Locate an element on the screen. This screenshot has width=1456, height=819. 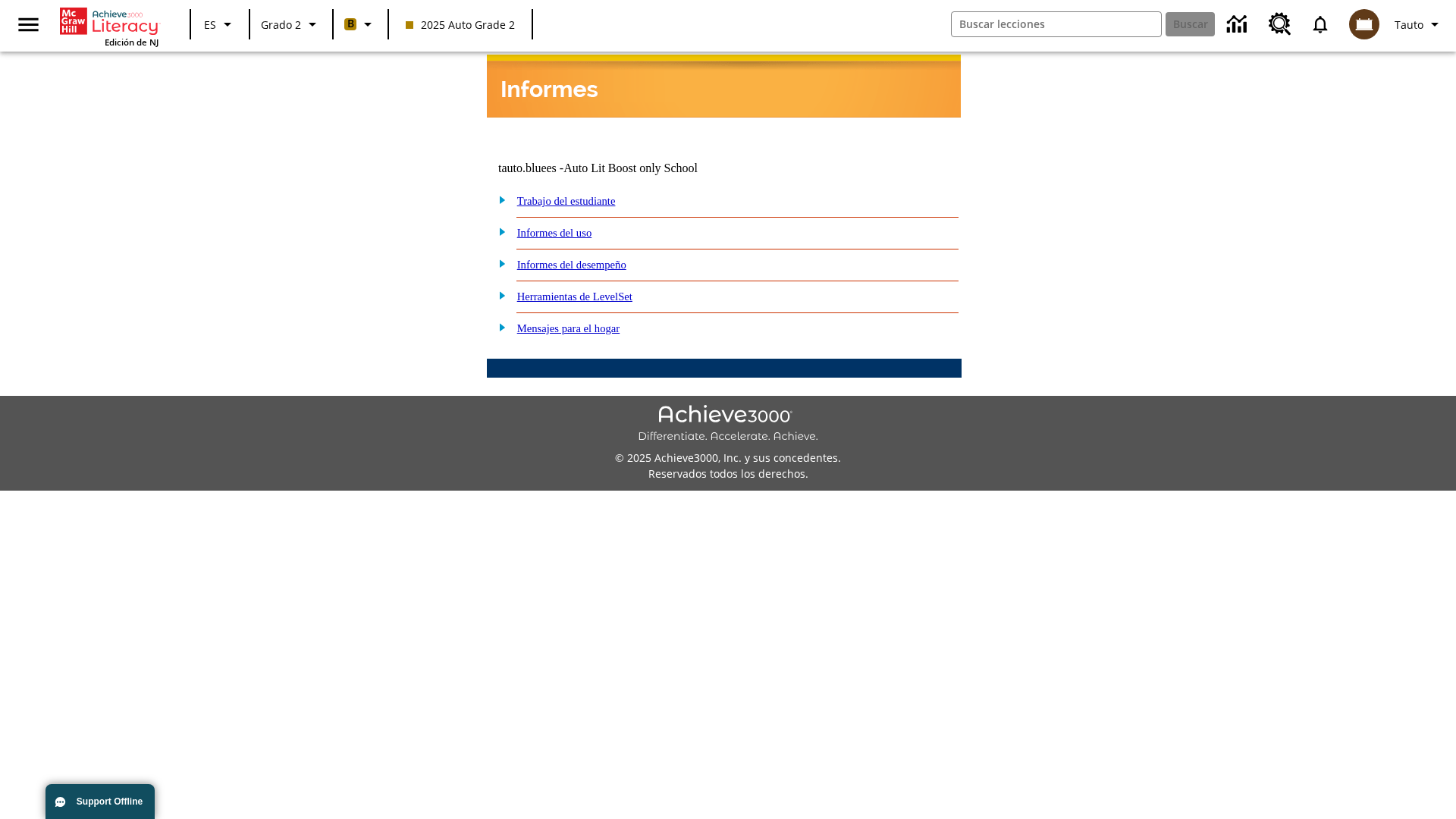
a: Centro de información is located at coordinates (1239, 24).